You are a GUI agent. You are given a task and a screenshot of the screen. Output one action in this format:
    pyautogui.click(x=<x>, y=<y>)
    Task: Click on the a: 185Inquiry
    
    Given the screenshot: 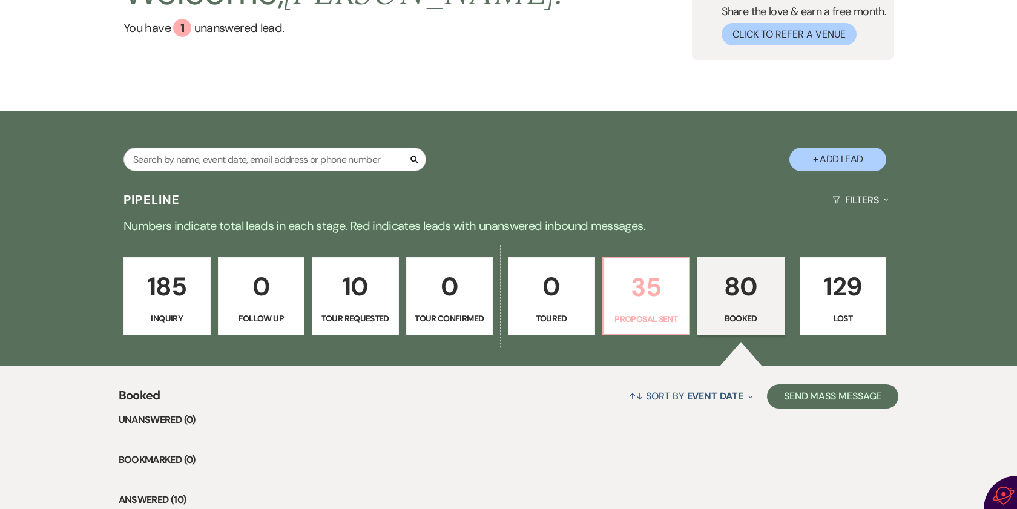 What is the action you would take?
    pyautogui.click(x=167, y=297)
    